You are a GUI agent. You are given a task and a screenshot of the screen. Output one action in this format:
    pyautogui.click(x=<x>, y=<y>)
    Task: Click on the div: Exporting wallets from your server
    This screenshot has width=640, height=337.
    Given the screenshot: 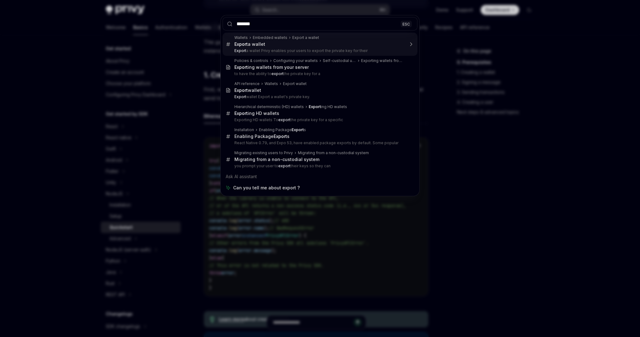 What is the action you would take?
    pyautogui.click(x=383, y=61)
    